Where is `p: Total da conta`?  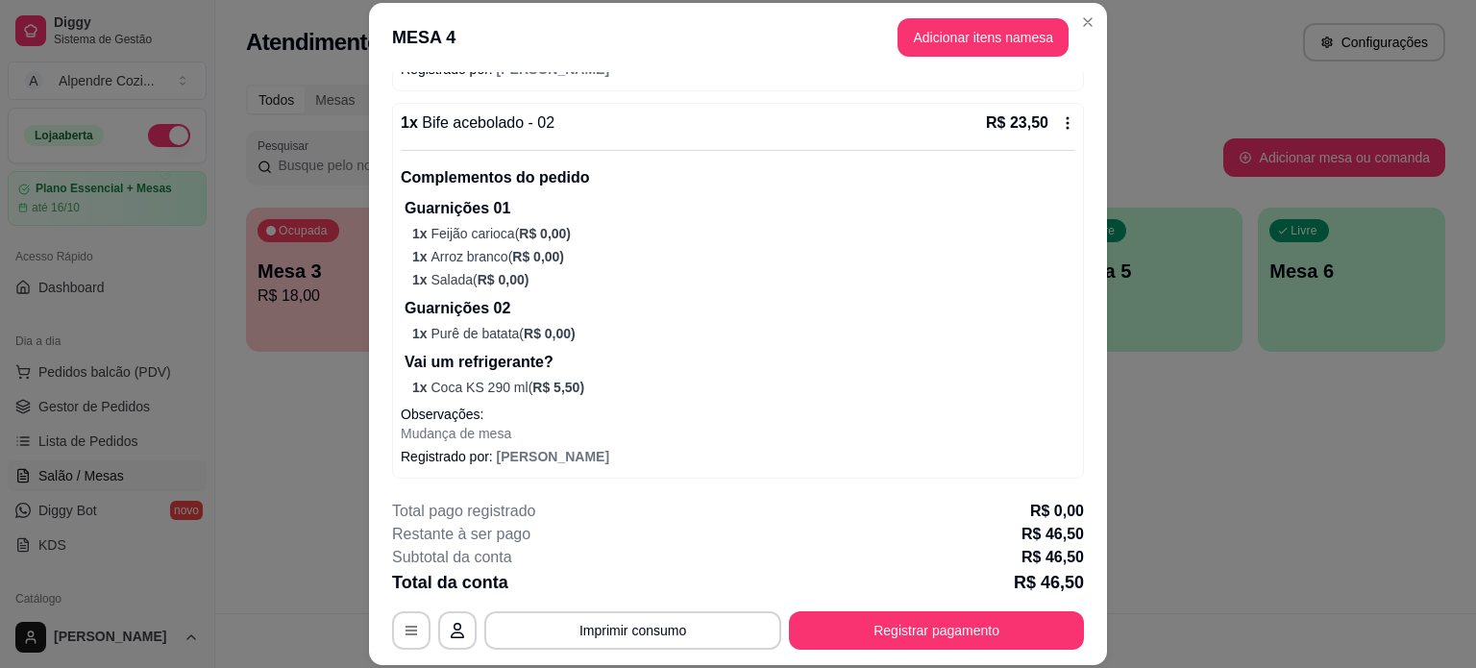
p: Total da conta is located at coordinates (450, 582).